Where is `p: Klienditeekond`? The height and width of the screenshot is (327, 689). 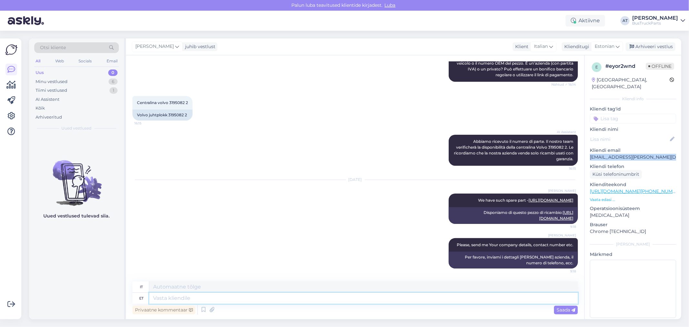 p: Klienditeekond is located at coordinates (632, 184).